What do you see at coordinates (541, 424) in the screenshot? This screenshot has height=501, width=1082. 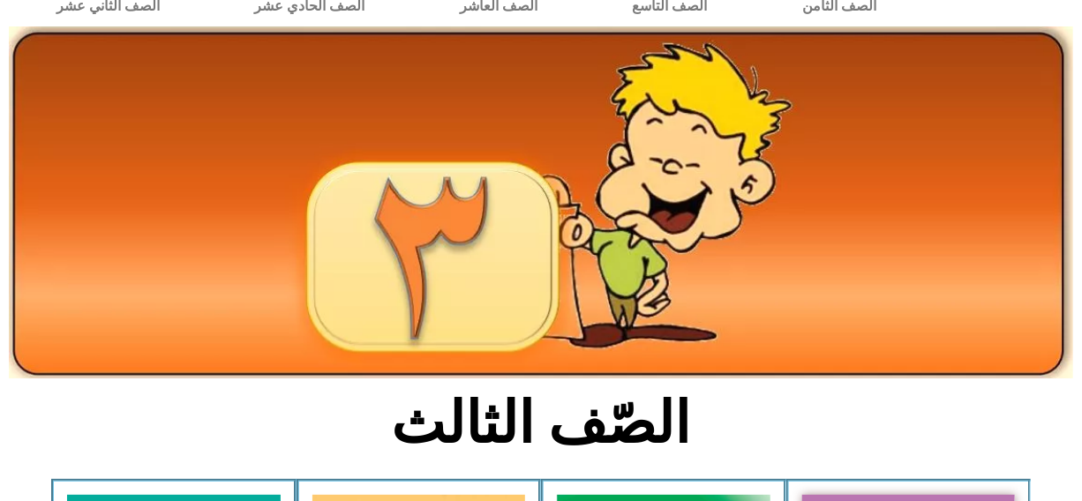 I see `h2: الصّف الثالث` at bounding box center [541, 424].